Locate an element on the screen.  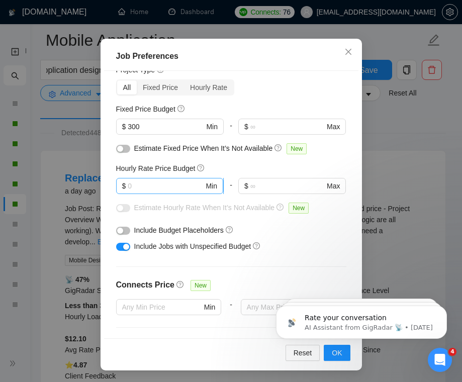
img: Profile image for AI Assistant from GigRadar 📡 is located at coordinates (31, 38).